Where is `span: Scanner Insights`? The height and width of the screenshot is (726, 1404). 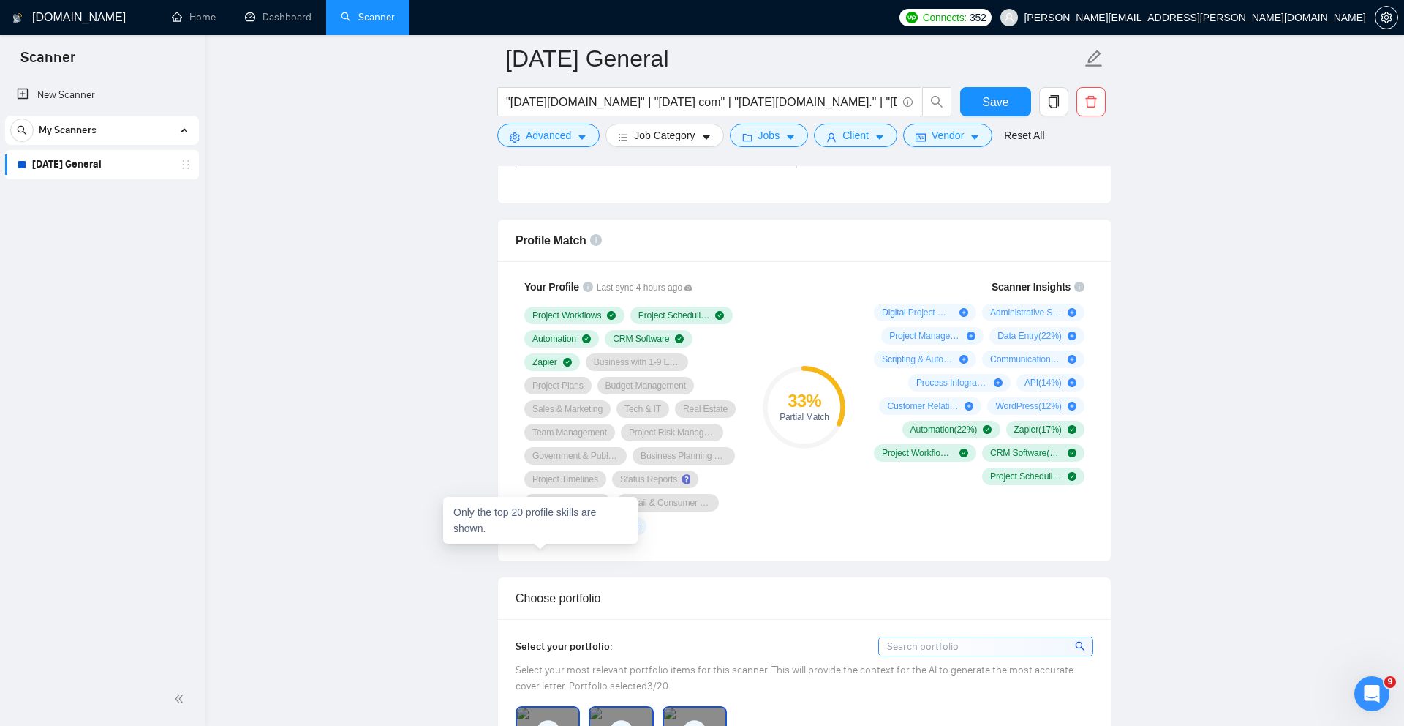 span: Scanner Insights is located at coordinates (1031, 287).